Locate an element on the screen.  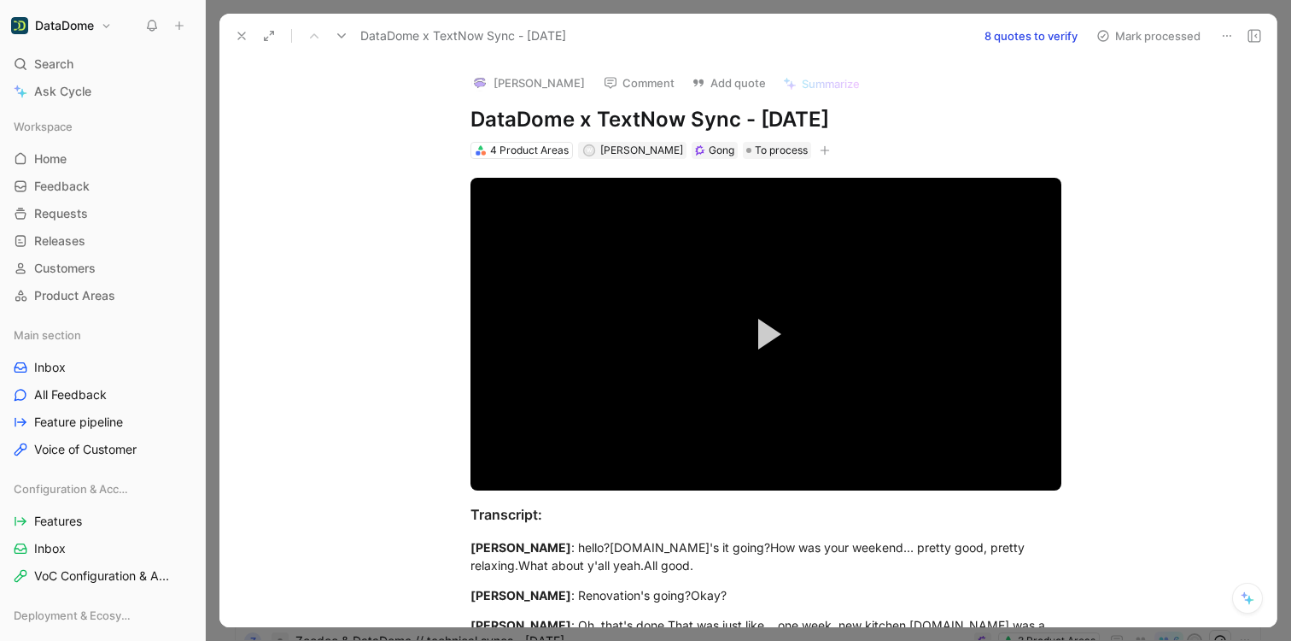
span: Configuration & Access is located at coordinates (71, 489).